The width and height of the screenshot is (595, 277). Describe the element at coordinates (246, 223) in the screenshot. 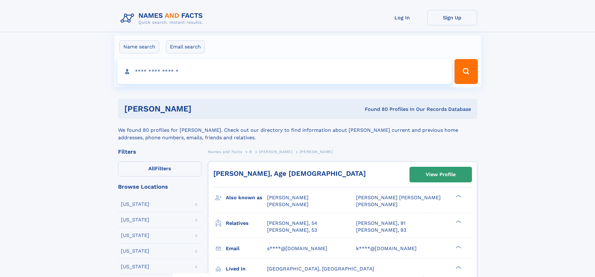

I see `h3: Relatives` at that location.